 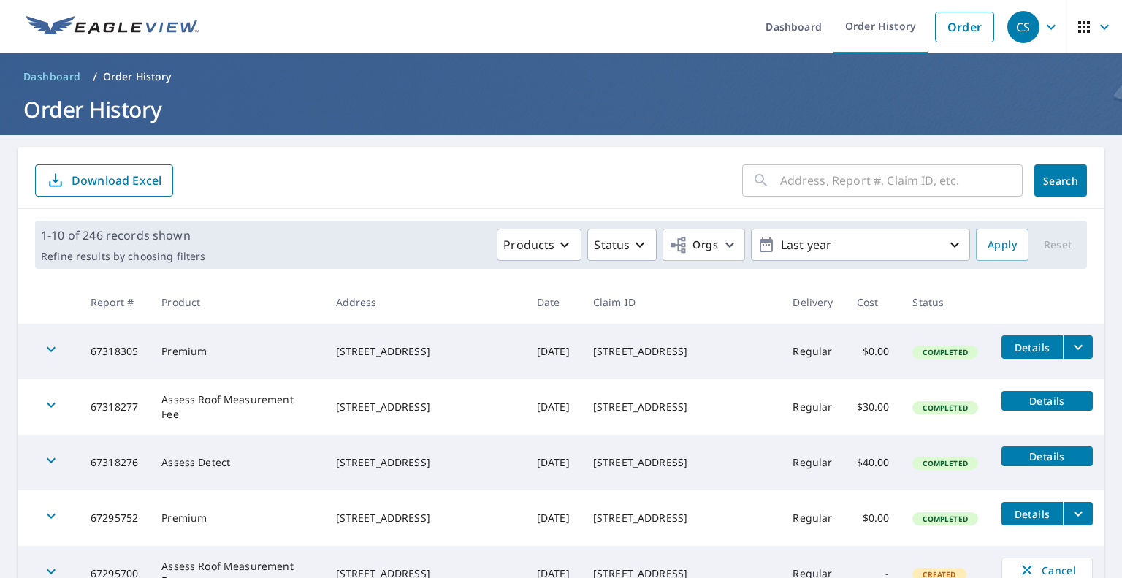 What do you see at coordinates (529, 245) in the screenshot?
I see `p: Products` at bounding box center [529, 245].